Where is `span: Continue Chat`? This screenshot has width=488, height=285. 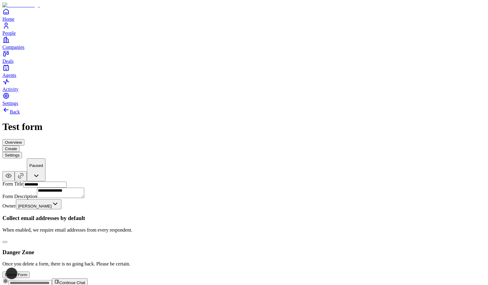
span: Continue Chat is located at coordinates (72, 283).